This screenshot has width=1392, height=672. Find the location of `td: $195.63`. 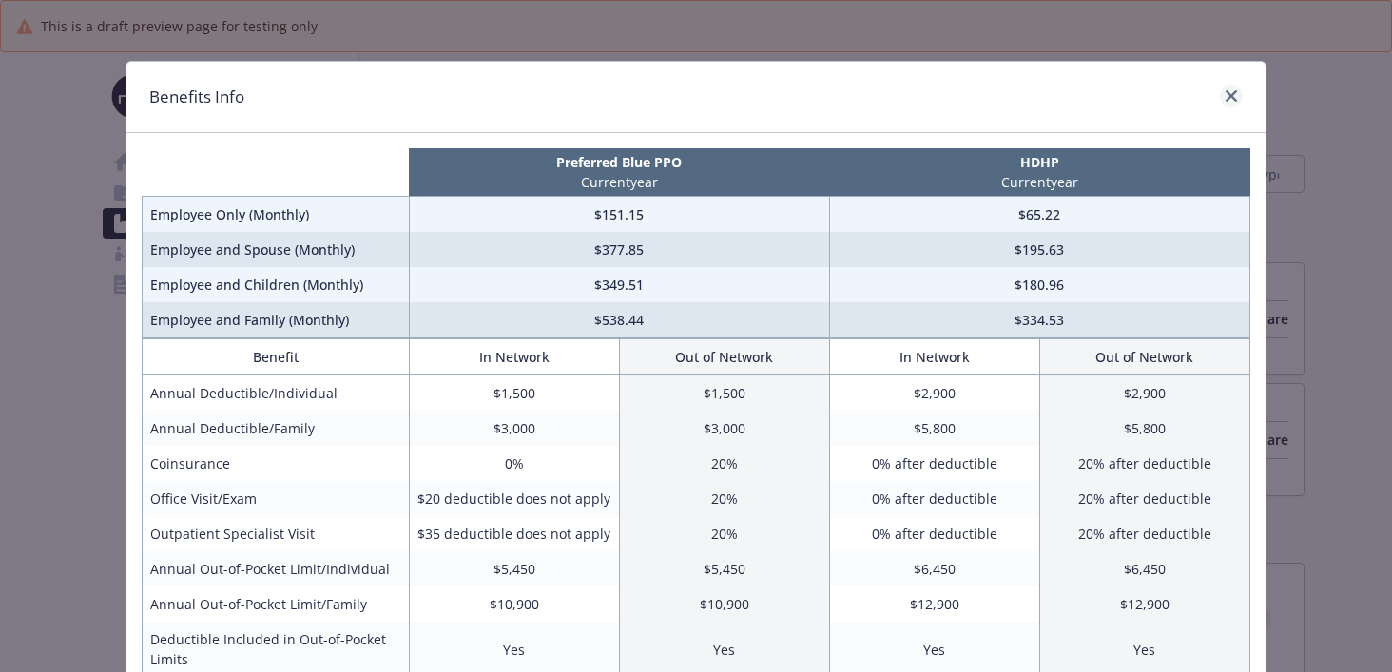

td: $195.63 is located at coordinates (1039, 249).